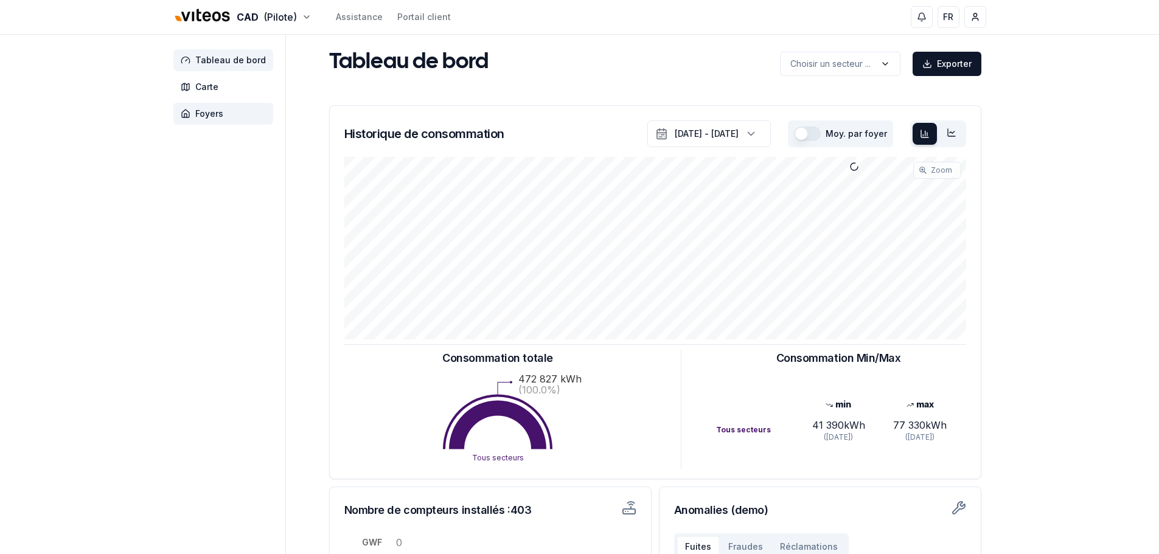 The image size is (1159, 554). What do you see at coordinates (424, 17) in the screenshot?
I see `a: Portail client` at bounding box center [424, 17].